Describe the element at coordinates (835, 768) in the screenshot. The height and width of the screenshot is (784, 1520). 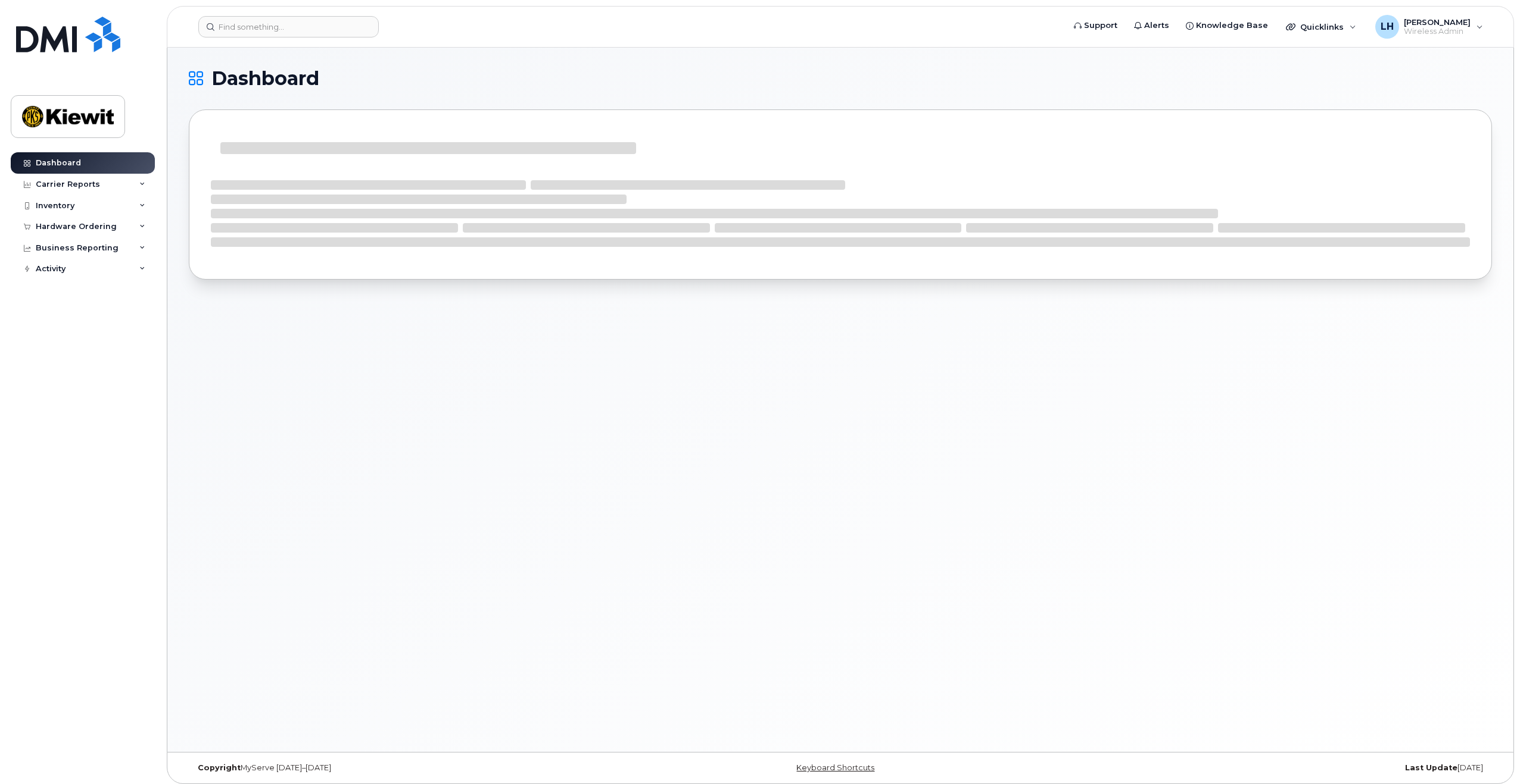
I see `a: Keyboard Shortcuts` at that location.